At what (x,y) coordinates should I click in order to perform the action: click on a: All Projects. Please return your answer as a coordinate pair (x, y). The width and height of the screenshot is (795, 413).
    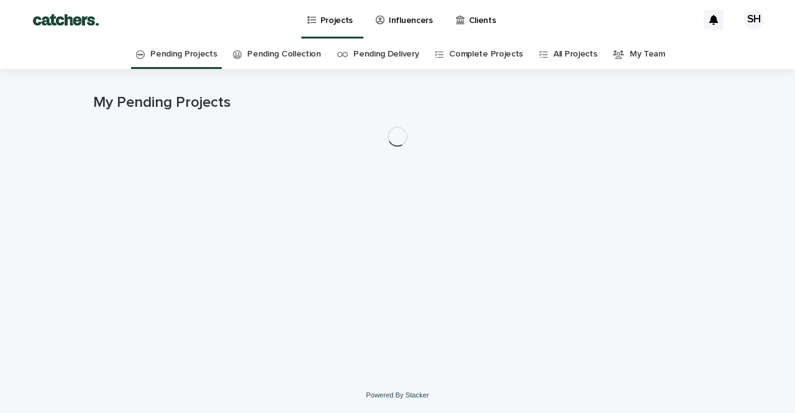
    Looking at the image, I should click on (575, 54).